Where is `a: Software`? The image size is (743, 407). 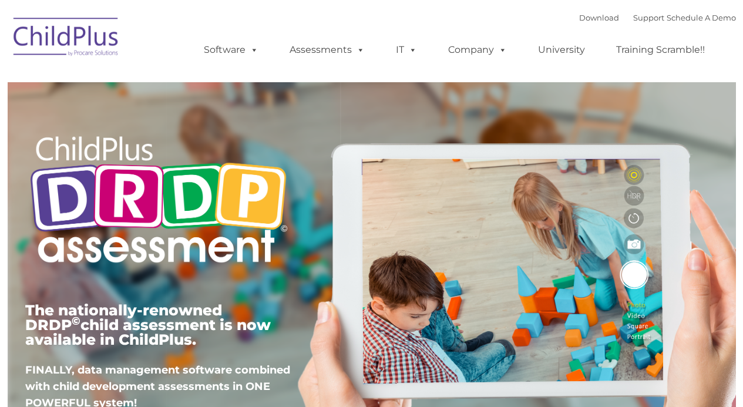
a: Software is located at coordinates (231, 50).